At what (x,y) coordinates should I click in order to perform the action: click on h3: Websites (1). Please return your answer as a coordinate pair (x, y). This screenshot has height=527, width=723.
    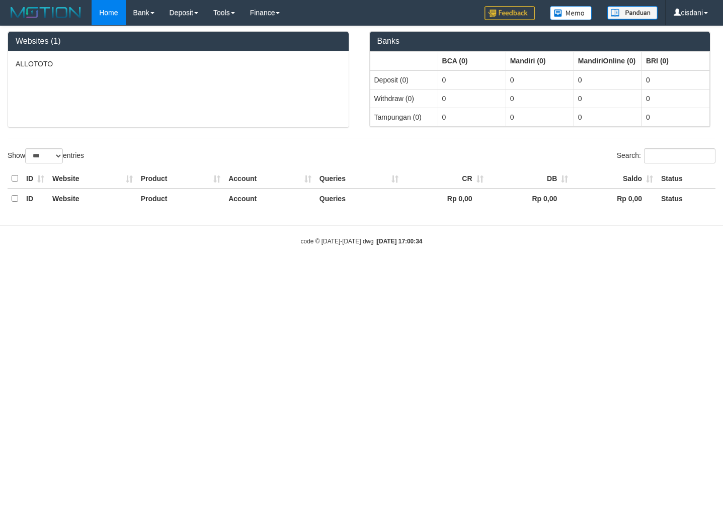
    Looking at the image, I should click on (178, 41).